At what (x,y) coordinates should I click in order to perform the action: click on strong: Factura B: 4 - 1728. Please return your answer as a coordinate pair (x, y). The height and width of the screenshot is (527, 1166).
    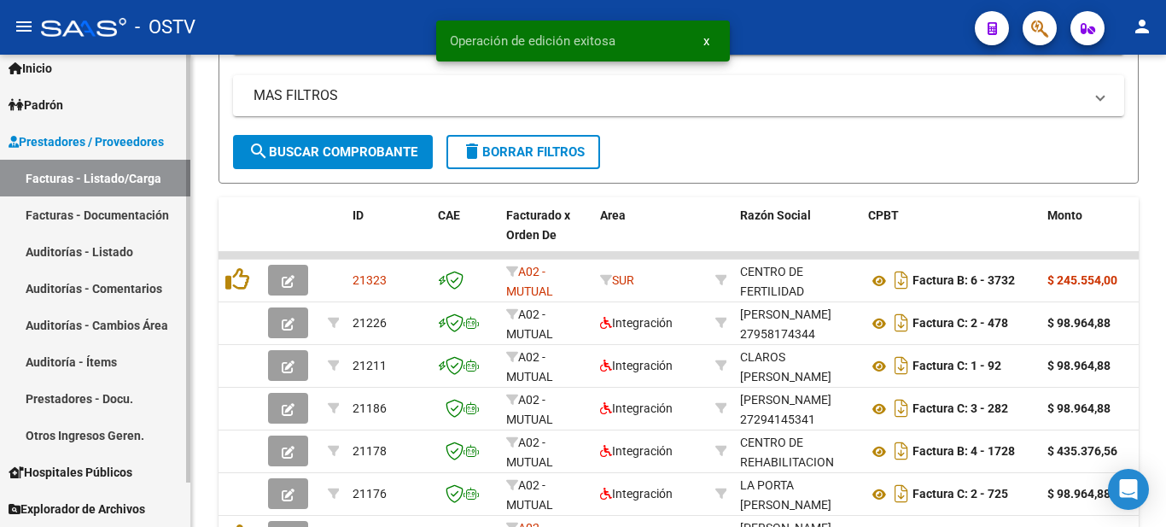
    Looking at the image, I should click on (964, 452).